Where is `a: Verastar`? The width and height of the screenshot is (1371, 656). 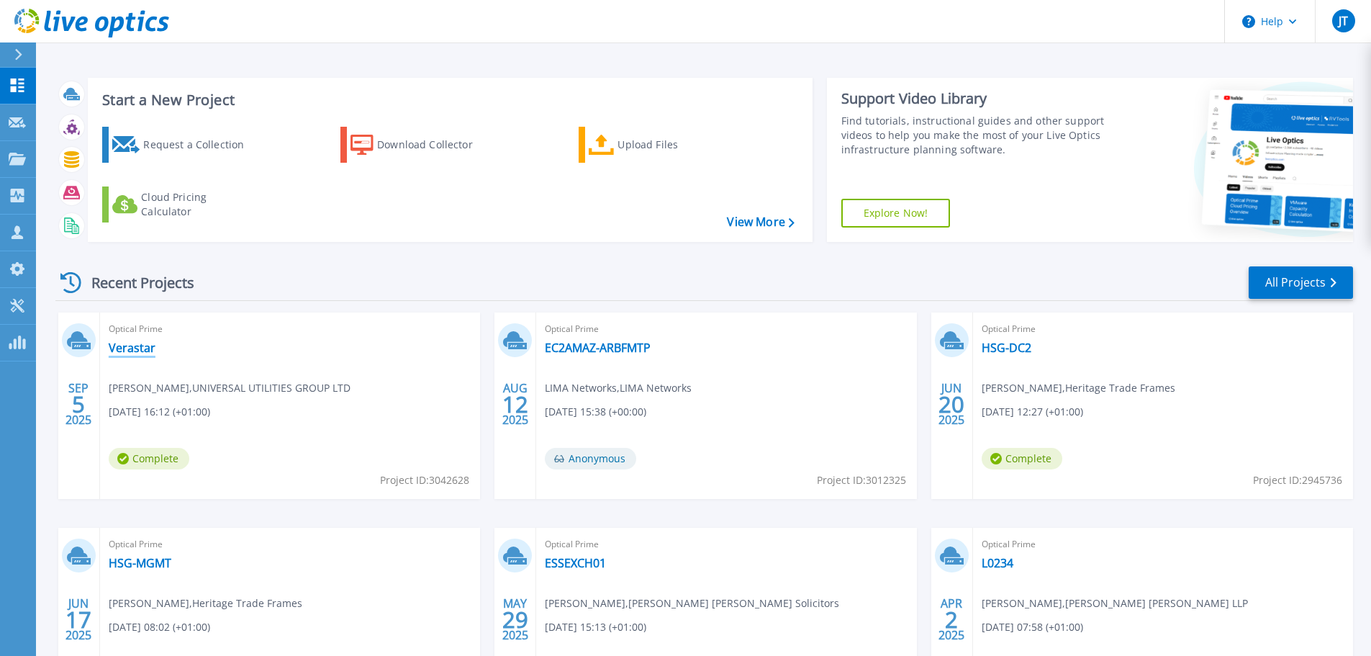 a: Verastar is located at coordinates (132, 348).